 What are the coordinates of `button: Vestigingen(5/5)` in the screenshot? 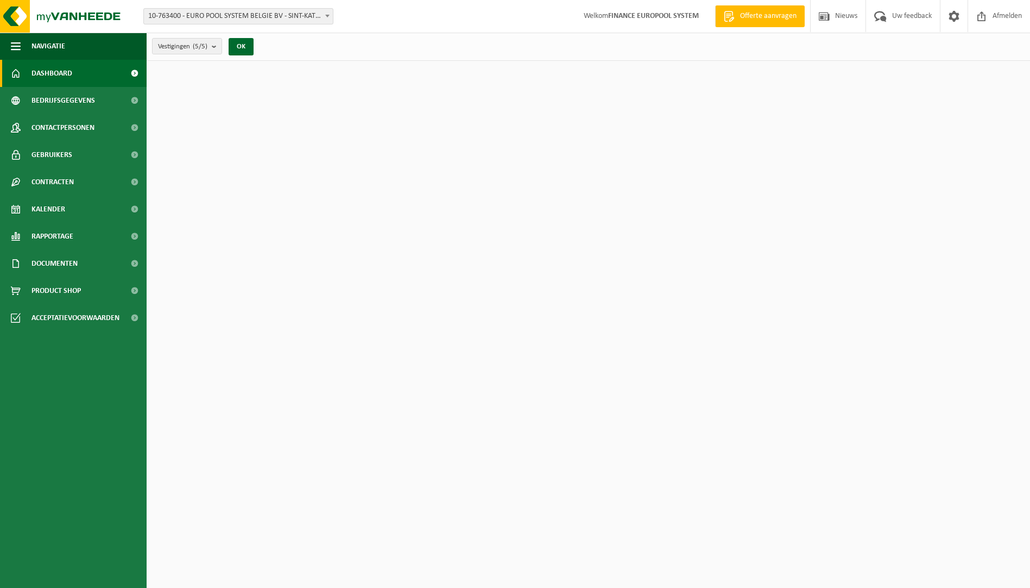 It's located at (187, 46).